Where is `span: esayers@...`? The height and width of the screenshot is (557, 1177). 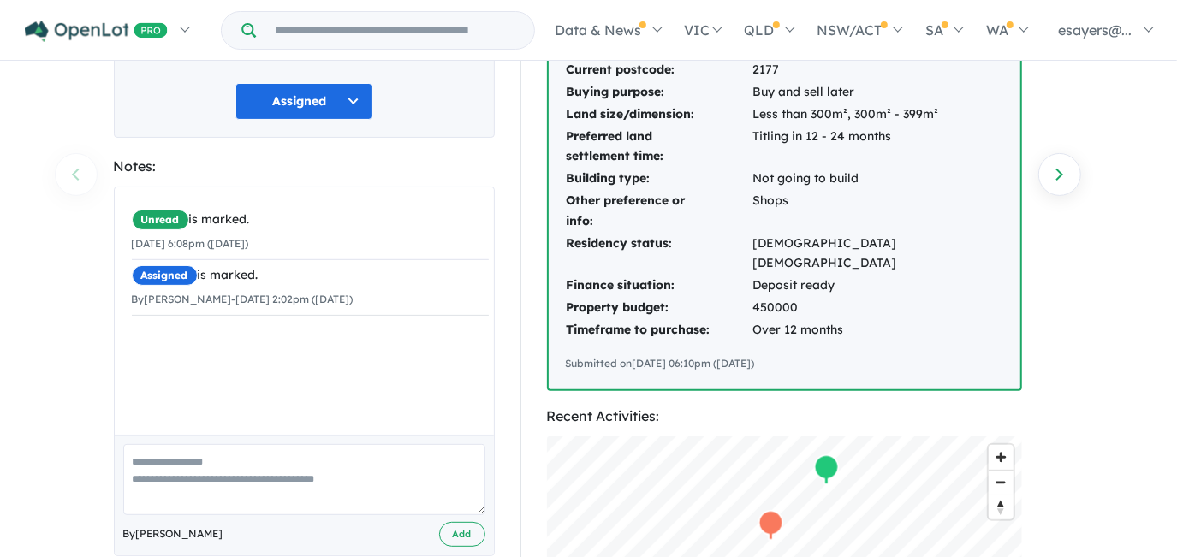 span: esayers@... is located at coordinates (1094, 30).